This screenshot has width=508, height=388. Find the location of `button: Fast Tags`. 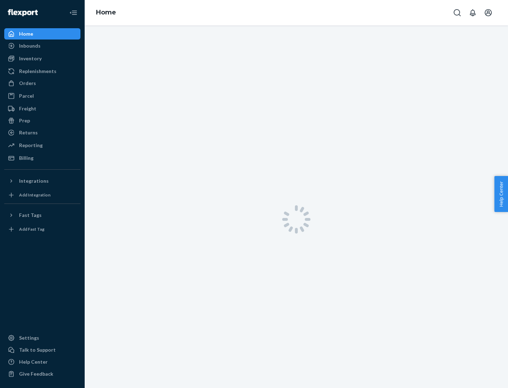

button: Fast Tags is located at coordinates (42, 215).